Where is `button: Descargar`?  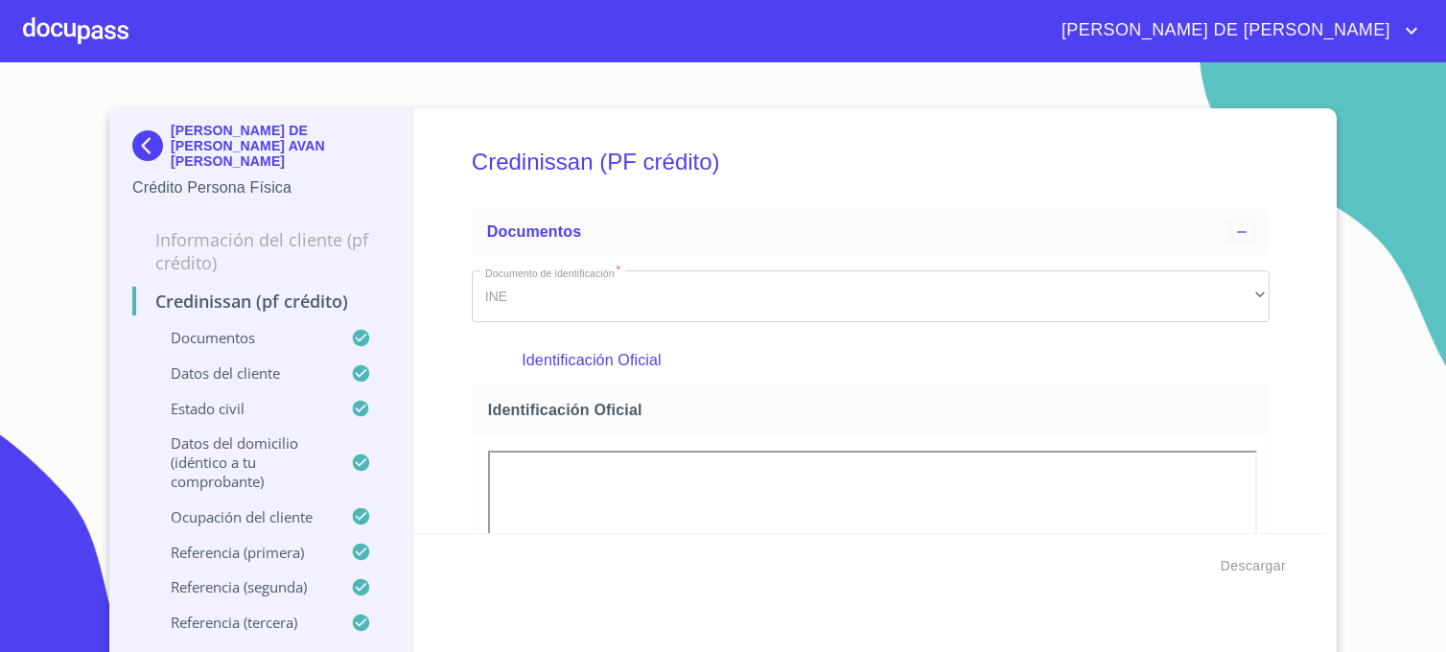
button: Descargar is located at coordinates (1253, 566).